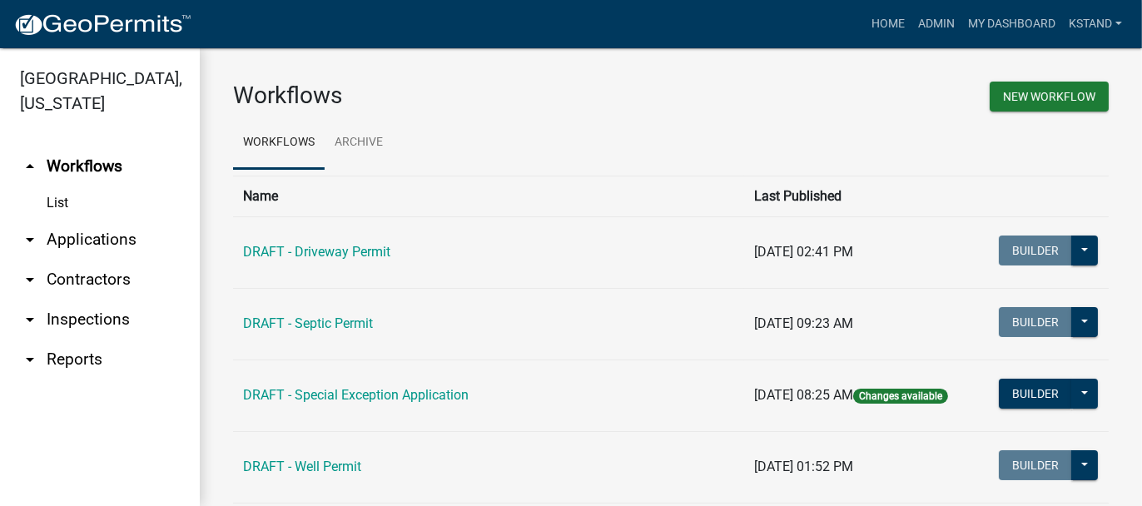 The width and height of the screenshot is (1142, 506). I want to click on th: Last Published, so click(861, 196).